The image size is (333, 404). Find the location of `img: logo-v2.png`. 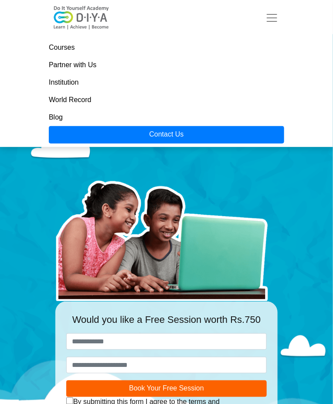

img: logo-v2.png is located at coordinates (82, 18).